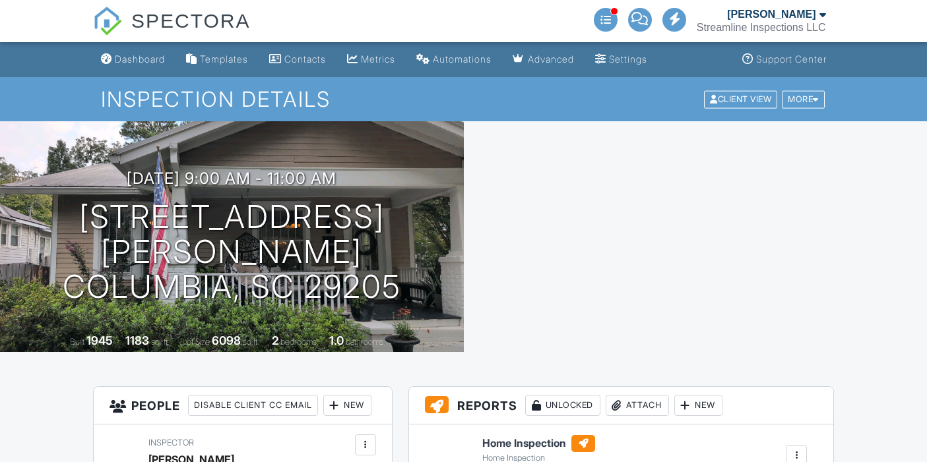 This screenshot has width=927, height=462. I want to click on h1: Inspection Details, so click(463, 99).